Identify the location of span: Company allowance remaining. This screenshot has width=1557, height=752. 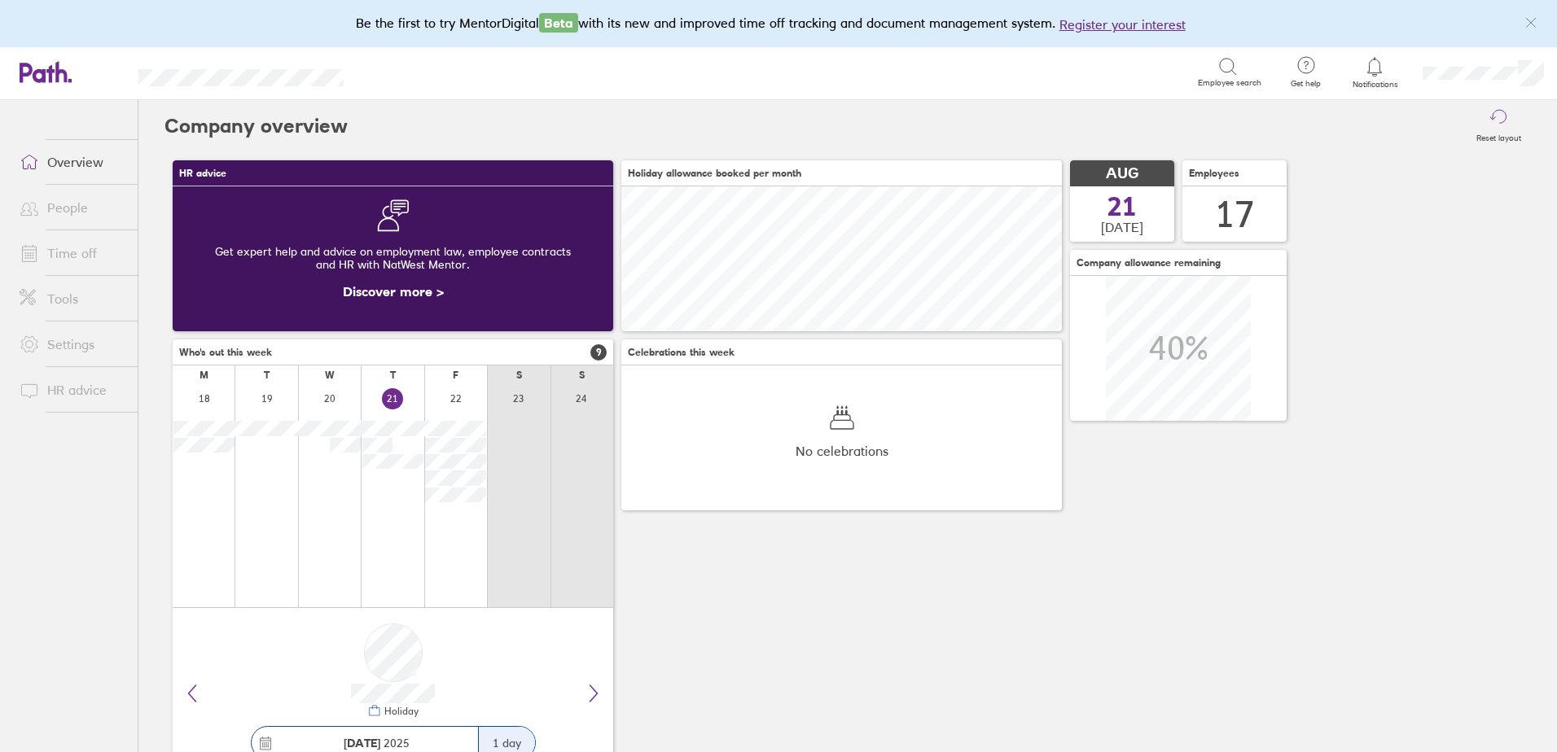
(1148, 263).